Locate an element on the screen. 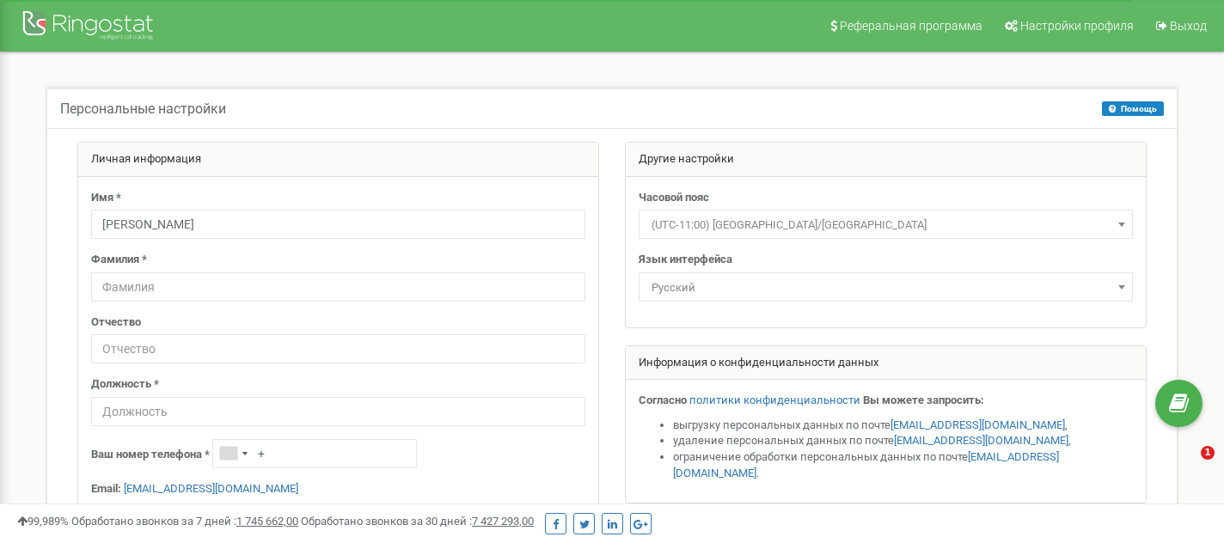 The width and height of the screenshot is (1224, 543). div: Информация о конфиденциальности данных is located at coordinates (885, 364).